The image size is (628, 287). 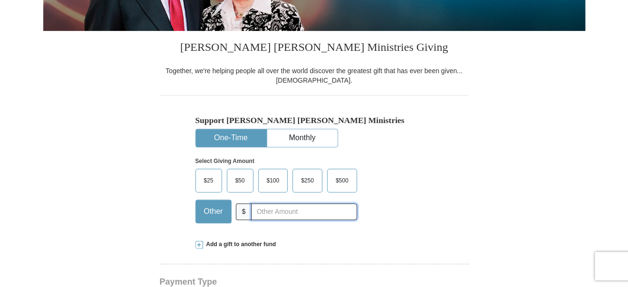 What do you see at coordinates (213, 211) in the screenshot?
I see `span: Other` at bounding box center [213, 211].